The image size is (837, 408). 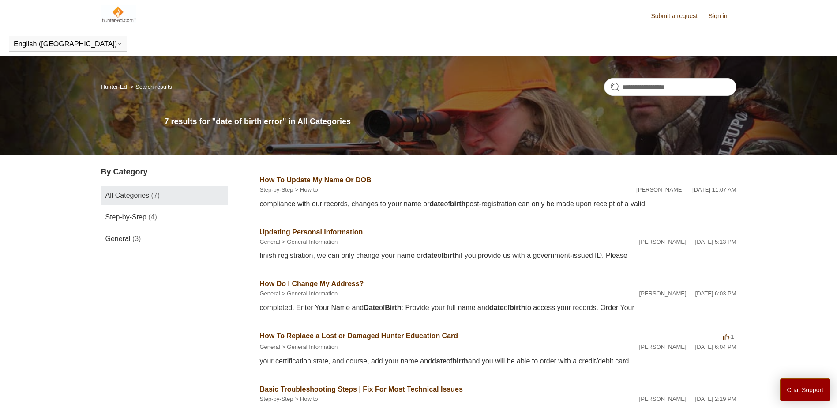 What do you see at coordinates (119, 14) in the screenshot?
I see `img: Hunter-Ed Help Center home page` at bounding box center [119, 14].